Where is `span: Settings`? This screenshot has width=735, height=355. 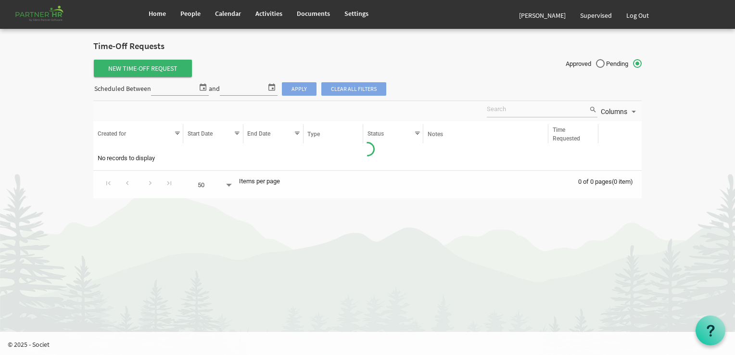
span: Settings is located at coordinates (356, 13).